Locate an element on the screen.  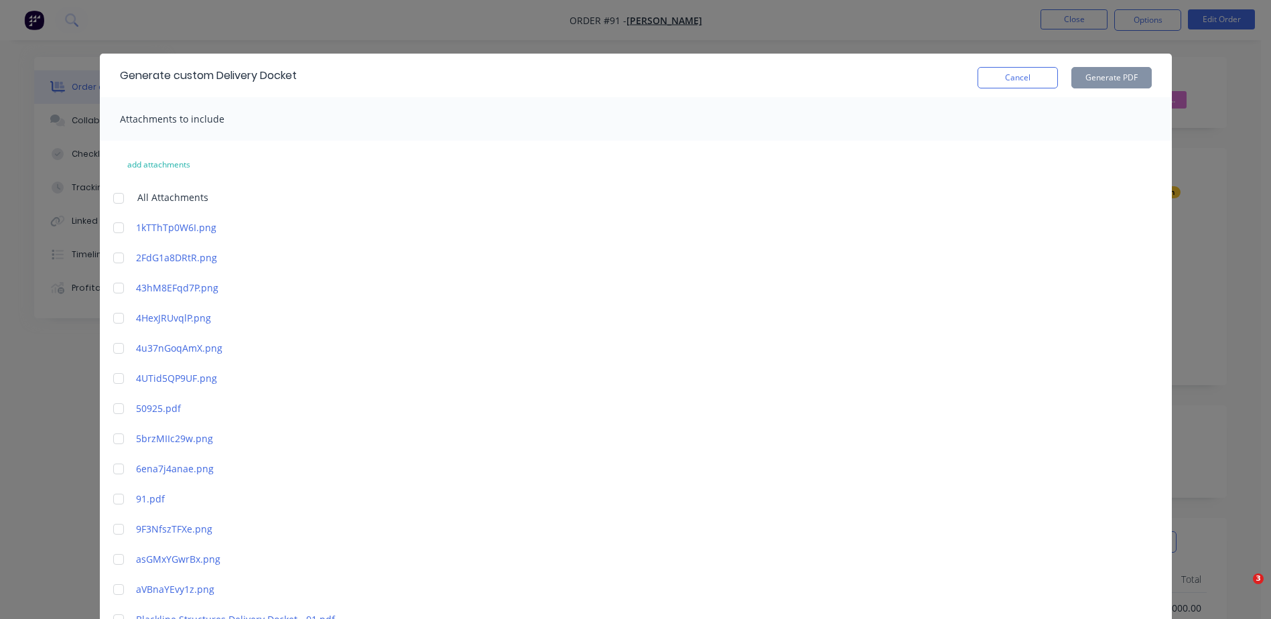
span: Attachments to include is located at coordinates (172, 119).